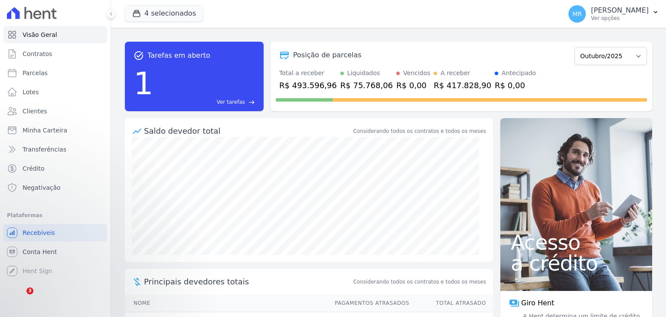 The width and height of the screenshot is (666, 317). What do you see at coordinates (55, 233) in the screenshot?
I see `a: Recebíveis` at bounding box center [55, 233].